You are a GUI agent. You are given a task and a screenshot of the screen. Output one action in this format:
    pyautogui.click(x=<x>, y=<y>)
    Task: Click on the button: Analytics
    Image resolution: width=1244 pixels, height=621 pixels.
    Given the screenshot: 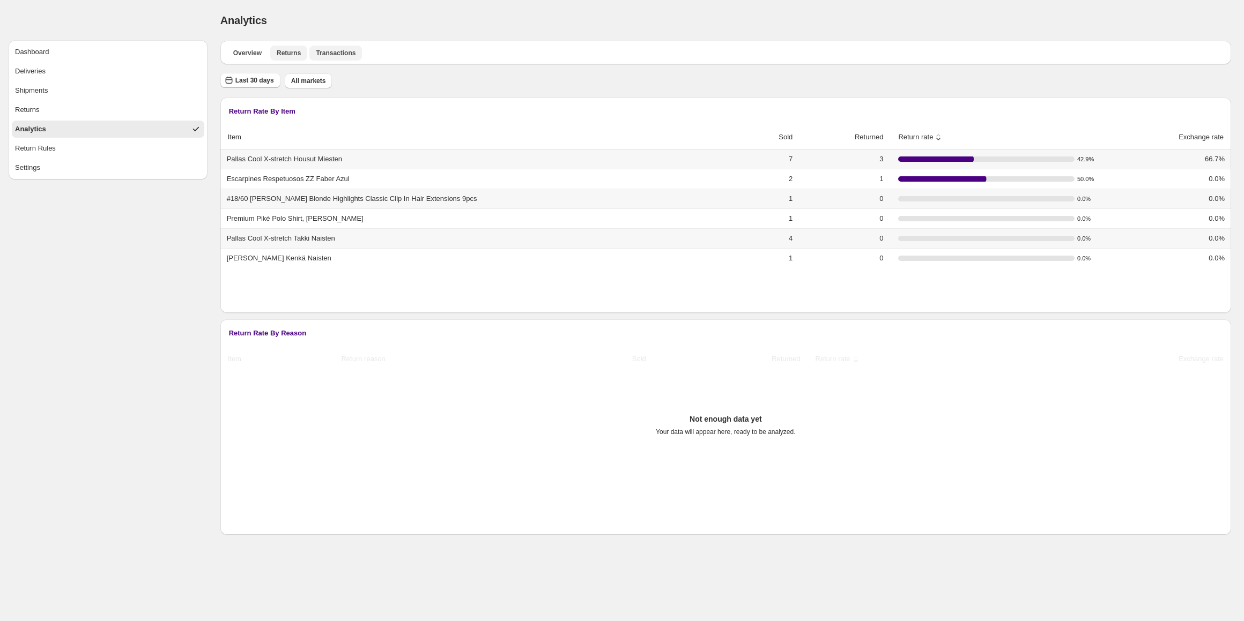 What is the action you would take?
    pyautogui.click(x=108, y=129)
    